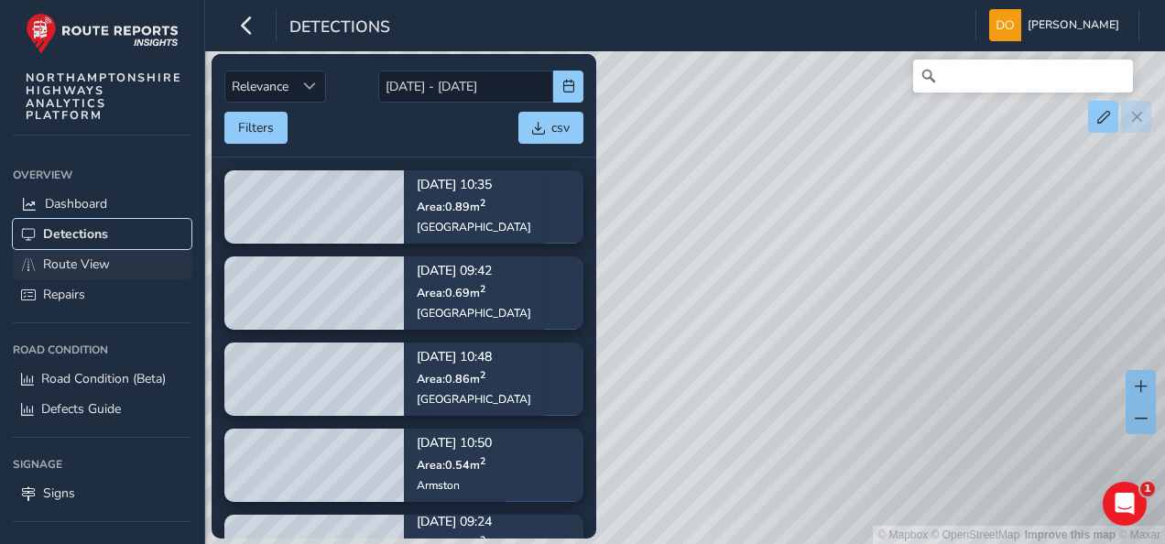 The height and width of the screenshot is (544, 1165). What do you see at coordinates (76, 203) in the screenshot?
I see `span: Dashboard` at bounding box center [76, 203].